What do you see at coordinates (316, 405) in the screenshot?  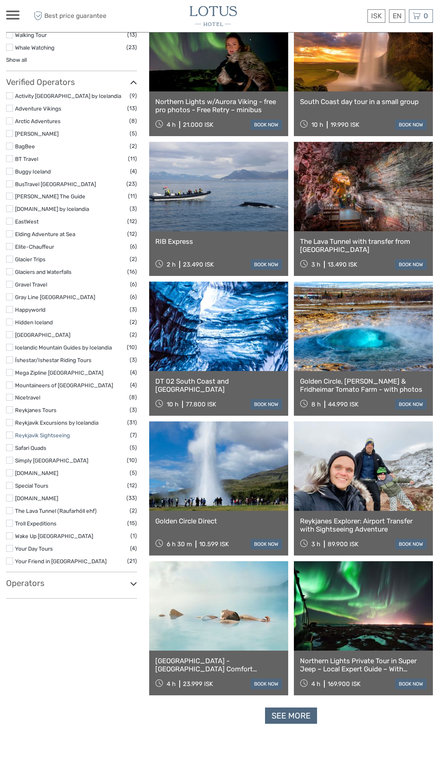 I see `span: 8 h` at bounding box center [316, 405].